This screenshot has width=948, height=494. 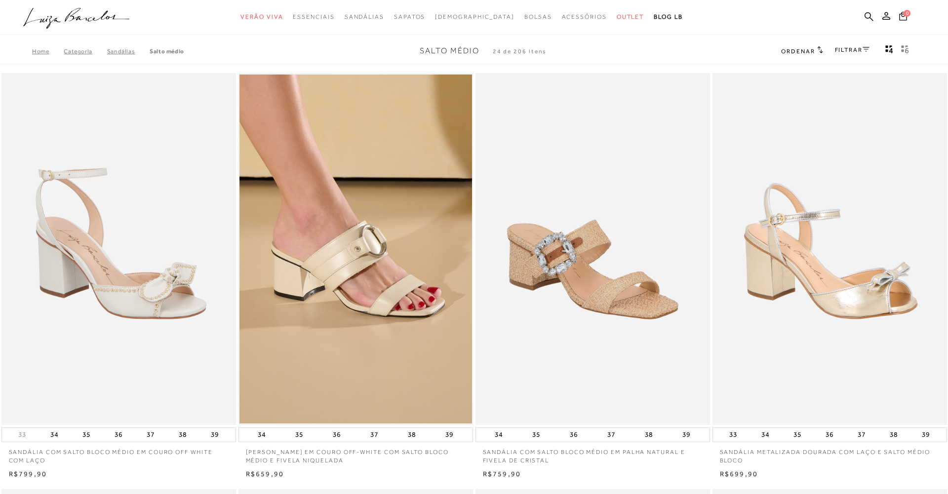 I want to click on a: Categoria, so click(x=85, y=51).